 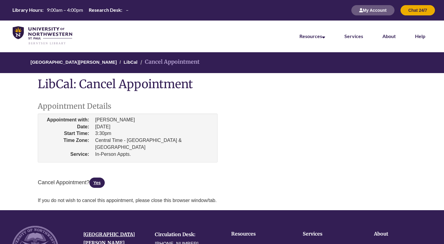 I want to click on h1: LibCal: Cancel Appointment, so click(x=222, y=84).